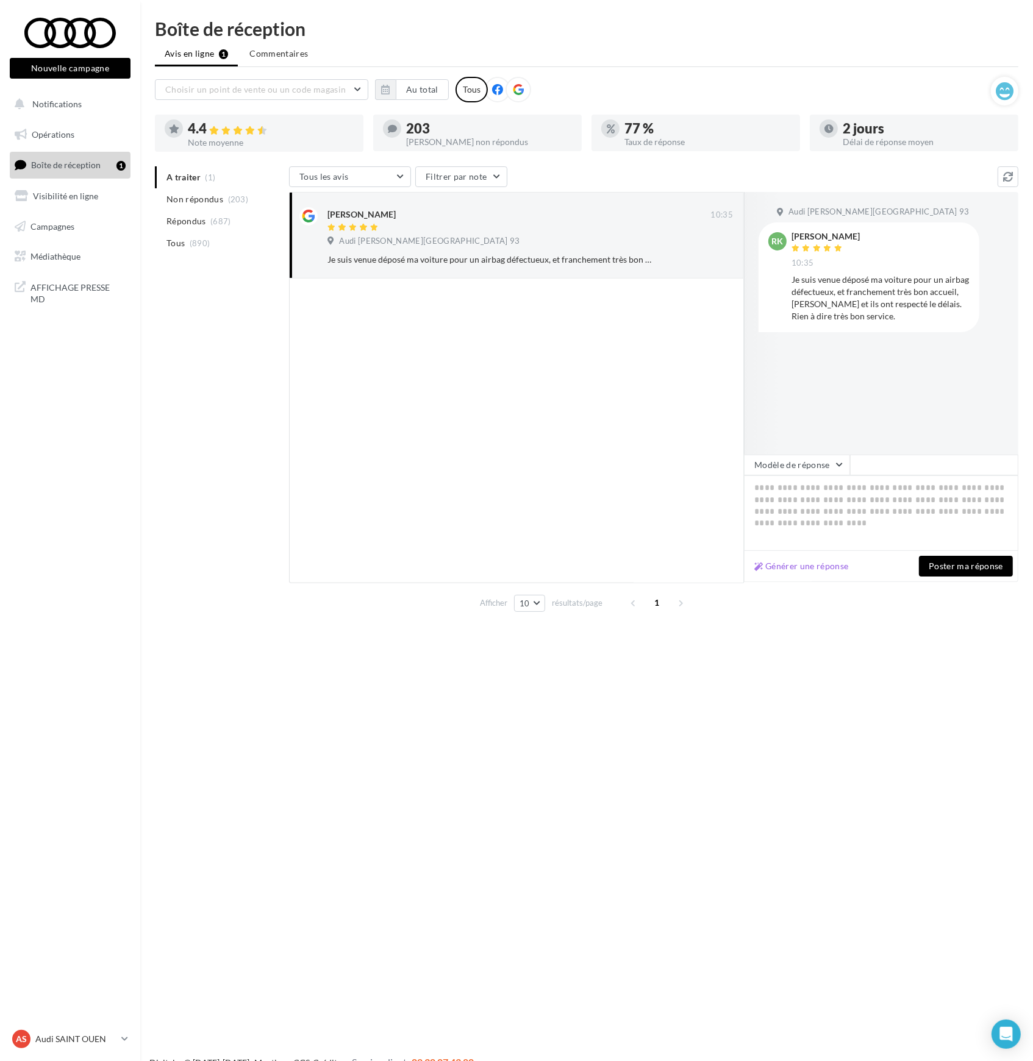 The width and height of the screenshot is (1033, 1061). Describe the element at coordinates (279, 54) in the screenshot. I see `span: Commentaires` at that location.